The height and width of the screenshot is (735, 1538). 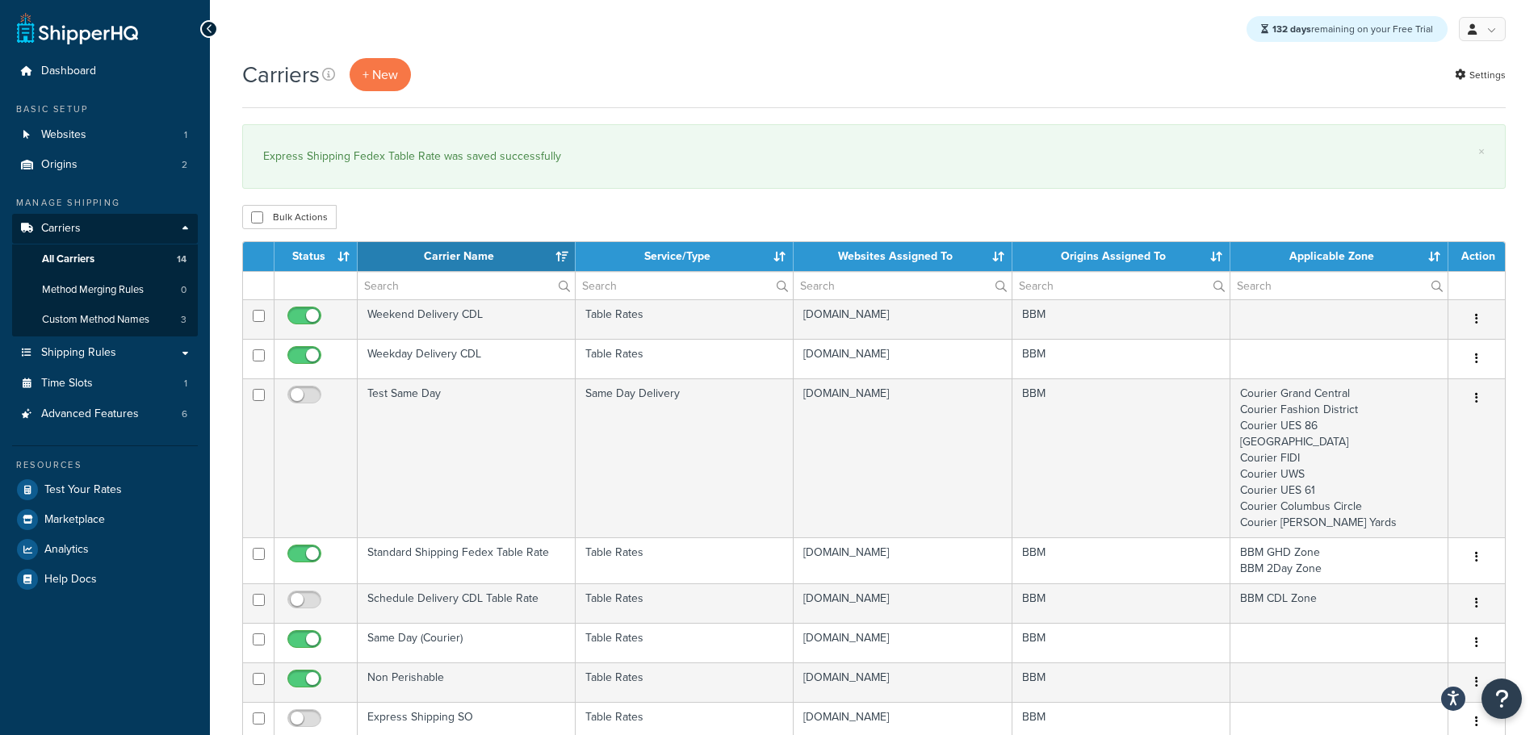 What do you see at coordinates (105, 259) in the screenshot?
I see `a: All Carriers 14` at bounding box center [105, 259].